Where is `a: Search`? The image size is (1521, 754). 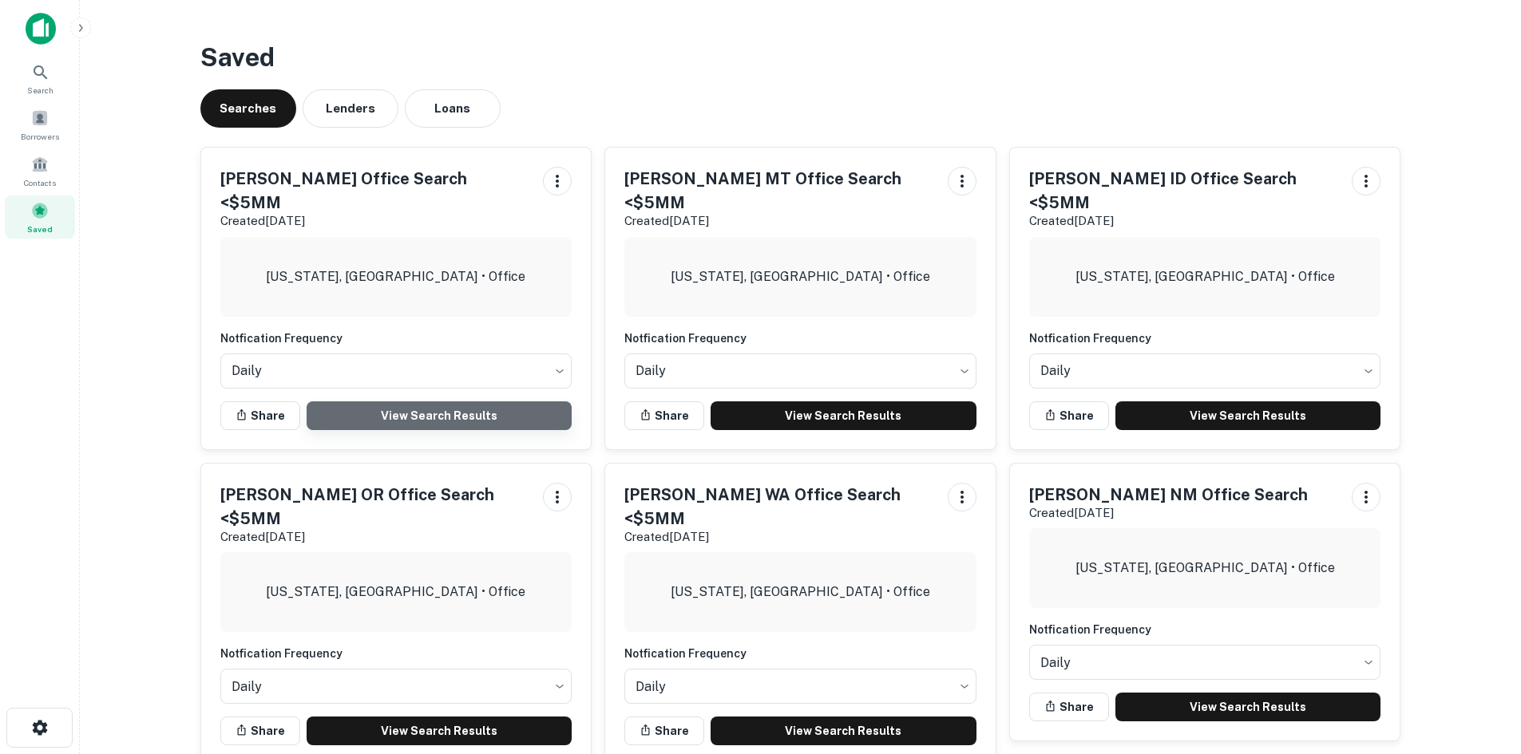
a: Search is located at coordinates (40, 78).